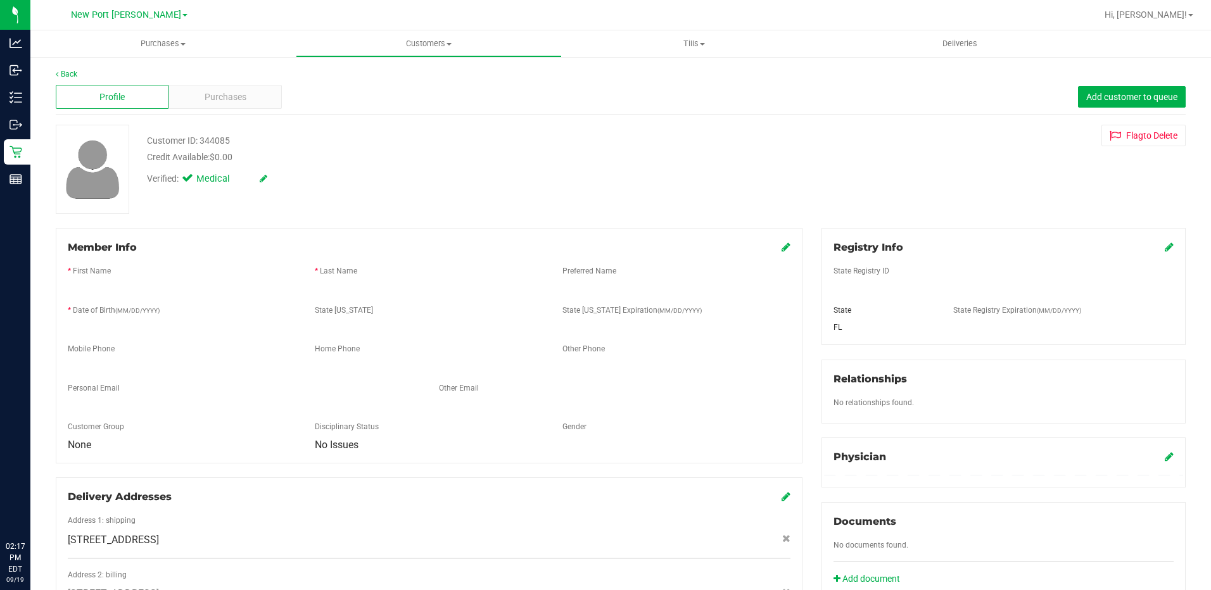  What do you see at coordinates (16, 125) in the screenshot?
I see `inline-svg: Outbound` at bounding box center [16, 125].